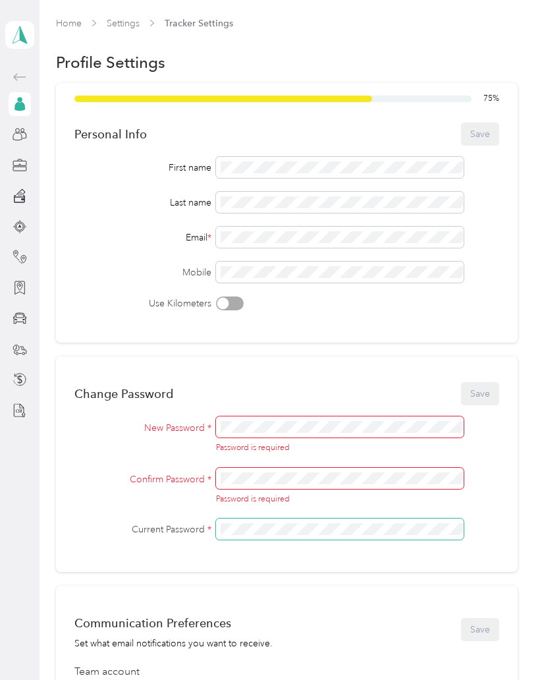 The height and width of the screenshot is (680, 540). Describe the element at coordinates (143, 529) in the screenshot. I see `label: Current Password` at that location.